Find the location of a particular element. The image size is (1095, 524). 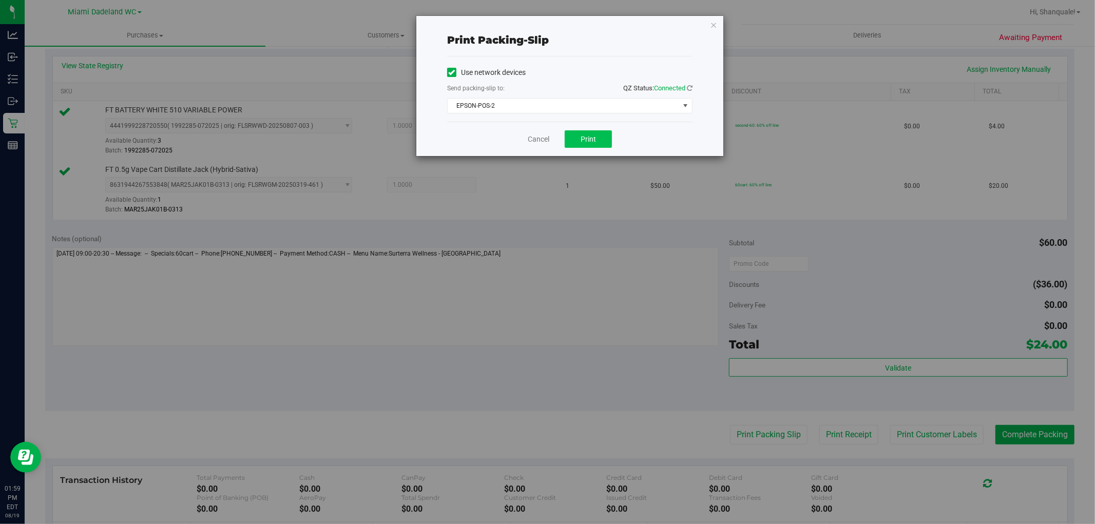

span: EPSON-POS-2 is located at coordinates (563, 106).